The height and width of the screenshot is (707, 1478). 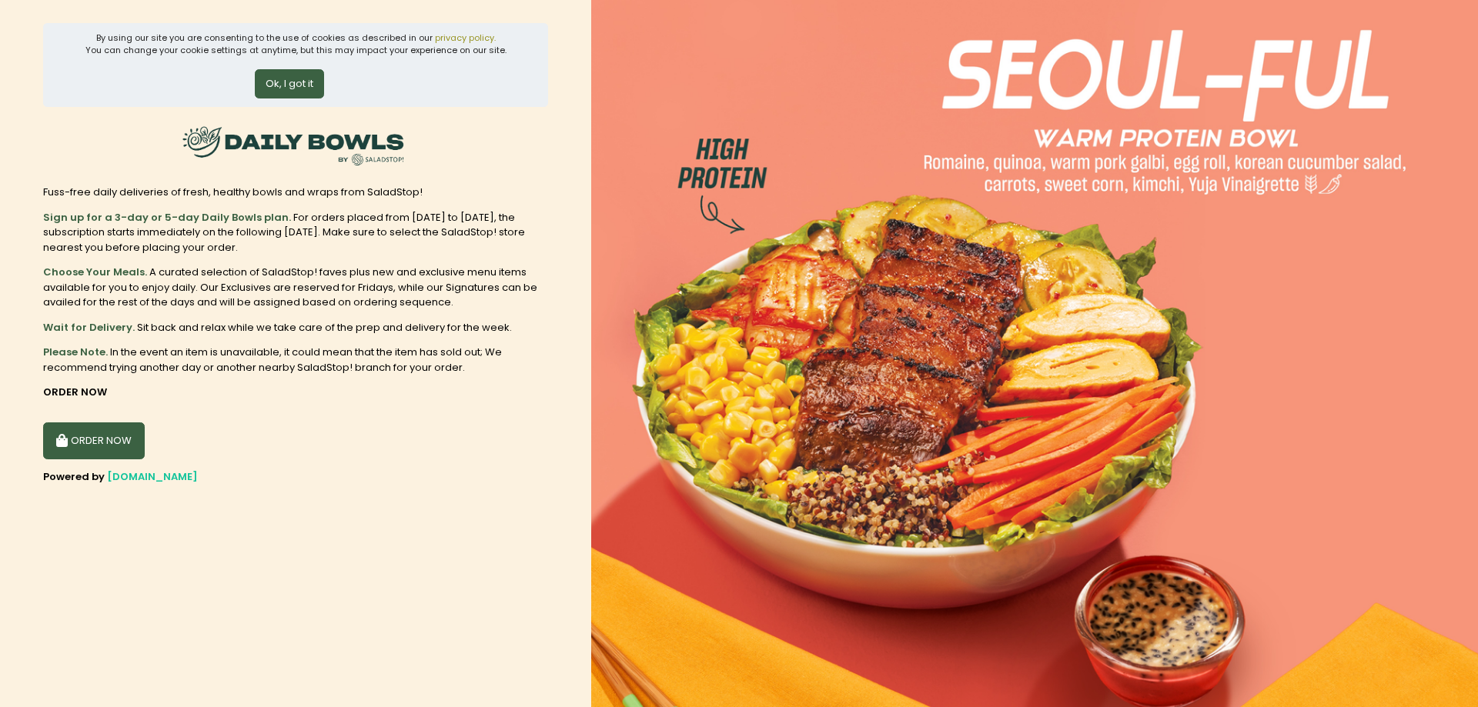 What do you see at coordinates (75, 352) in the screenshot?
I see `b: Please Note.` at bounding box center [75, 352].